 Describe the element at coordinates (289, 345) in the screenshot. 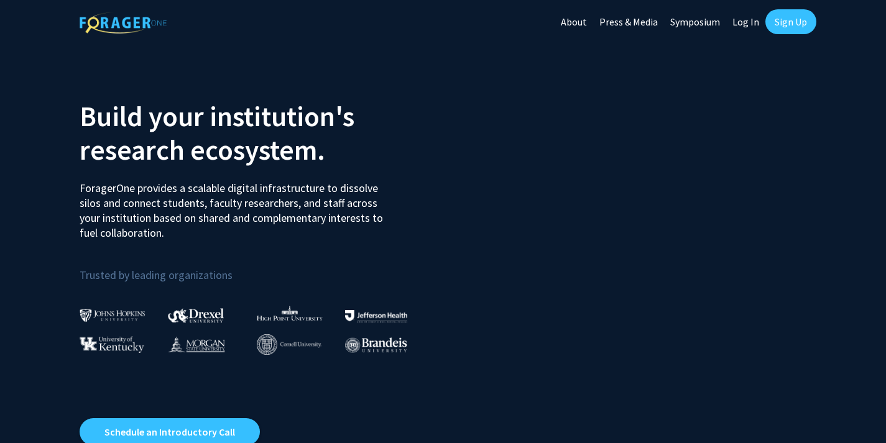

I see `img: Cornell University` at that location.